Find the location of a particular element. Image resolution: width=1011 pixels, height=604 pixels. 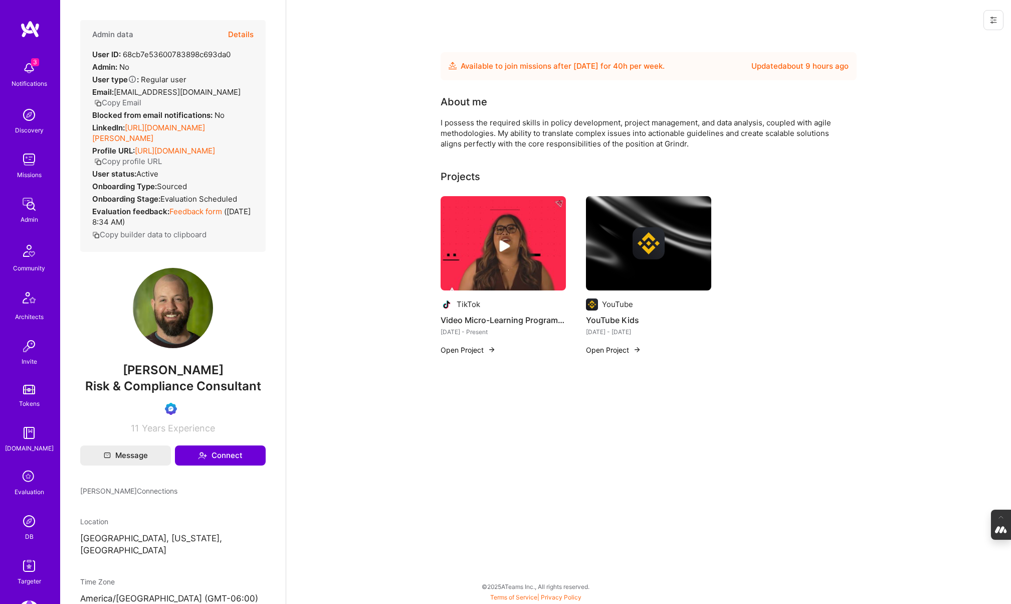

div: 68cb7e53600783898c693da0 is located at coordinates (161, 54).